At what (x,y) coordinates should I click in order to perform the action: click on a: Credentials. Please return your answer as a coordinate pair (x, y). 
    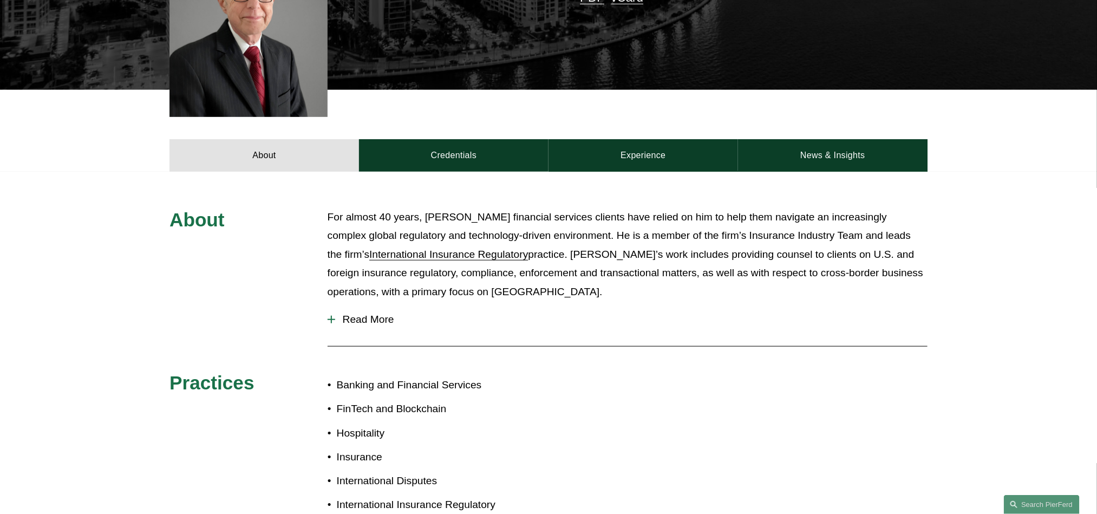
    Looking at the image, I should click on (454, 155).